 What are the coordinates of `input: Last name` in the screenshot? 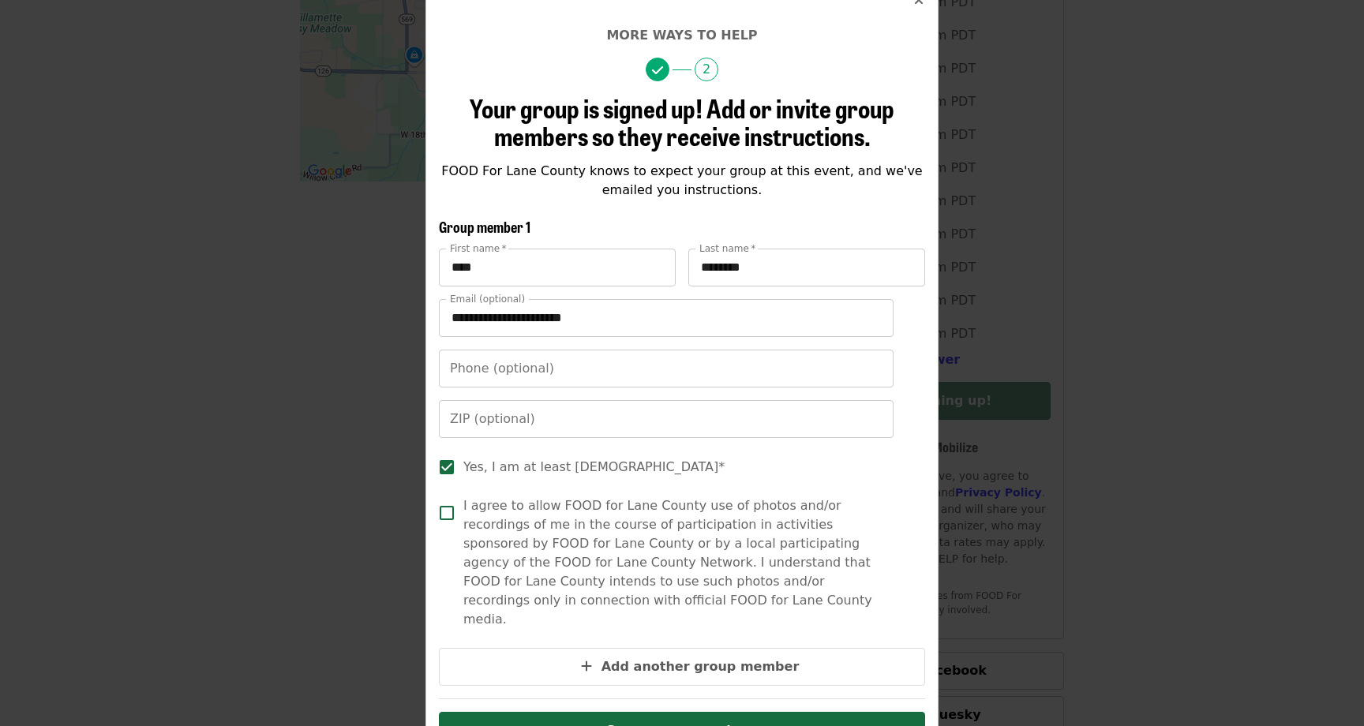 It's located at (807, 268).